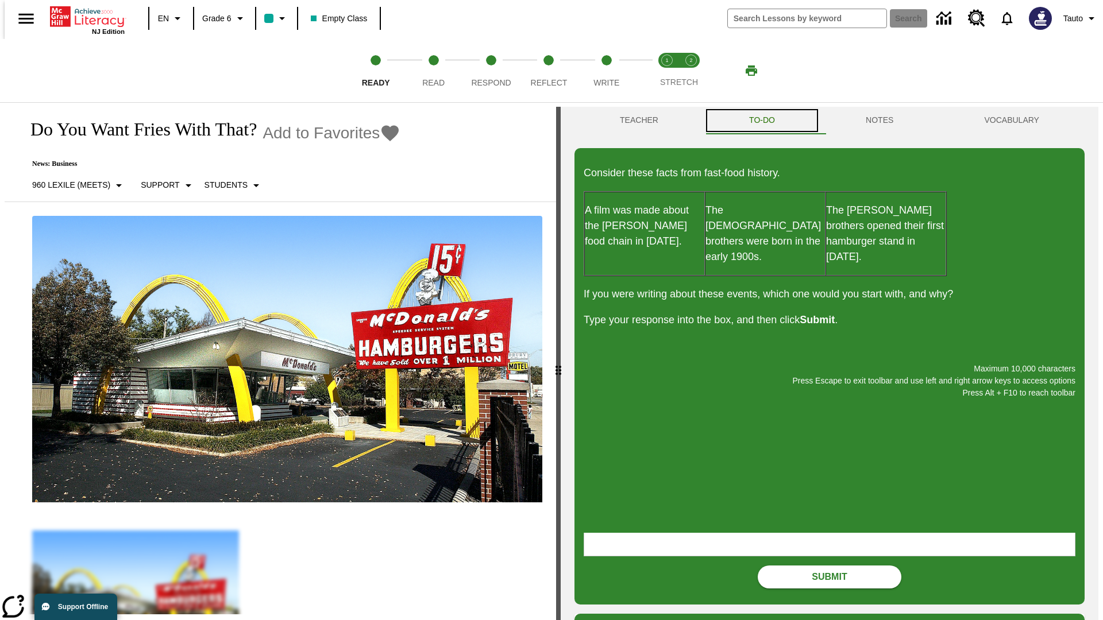 This screenshot has height=620, width=1103. What do you see at coordinates (691, 71) in the screenshot?
I see `button: Stretch Respond step 2 of 2` at bounding box center [691, 71].